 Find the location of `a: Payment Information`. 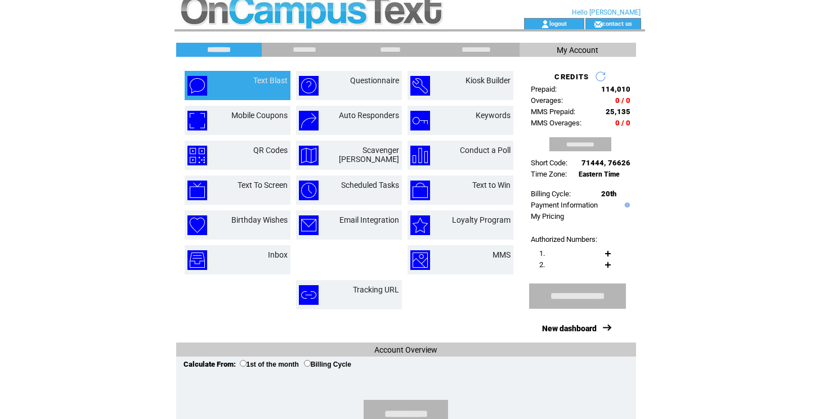

a: Payment Information is located at coordinates (564, 205).